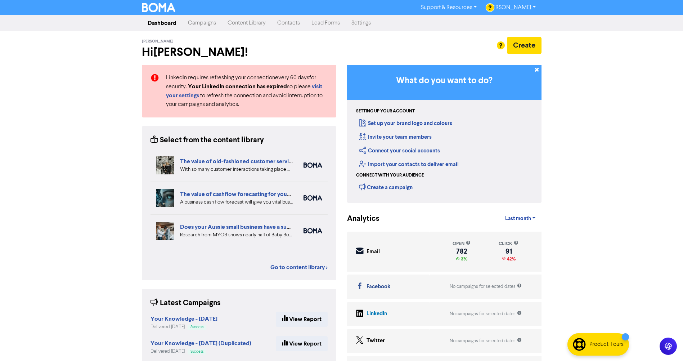  I want to click on img: boma_accounting, so click(313, 198).